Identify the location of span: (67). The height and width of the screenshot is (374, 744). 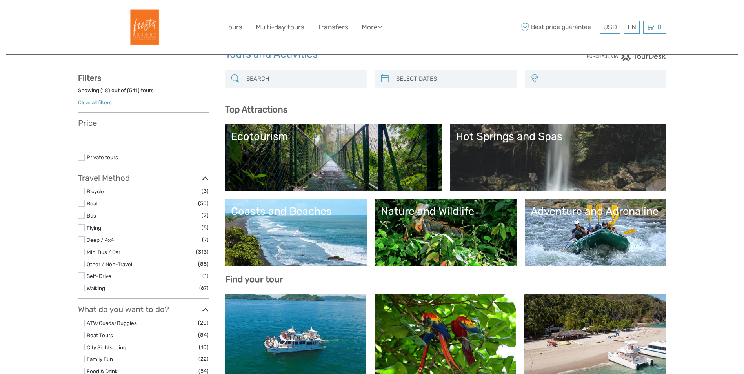
(204, 288).